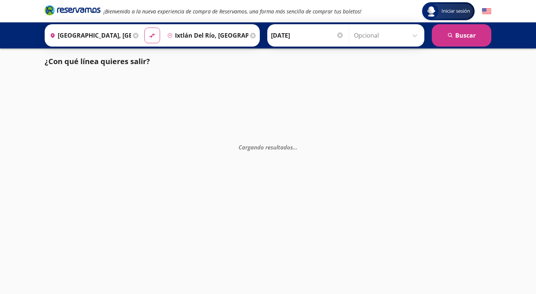 This screenshot has width=536, height=294. What do you see at coordinates (456, 11) in the screenshot?
I see `span: Iniciar sesión` at bounding box center [456, 11].